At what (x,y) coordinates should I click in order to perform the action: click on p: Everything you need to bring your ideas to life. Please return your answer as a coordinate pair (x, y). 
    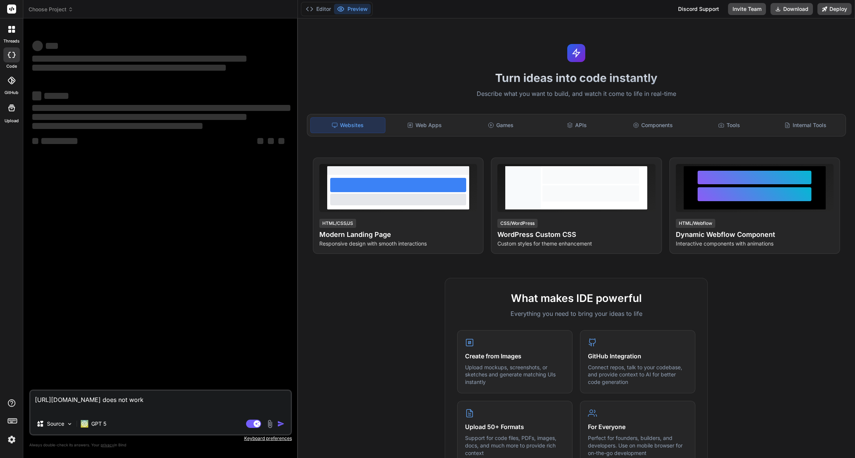
    Looking at the image, I should click on (576, 313).